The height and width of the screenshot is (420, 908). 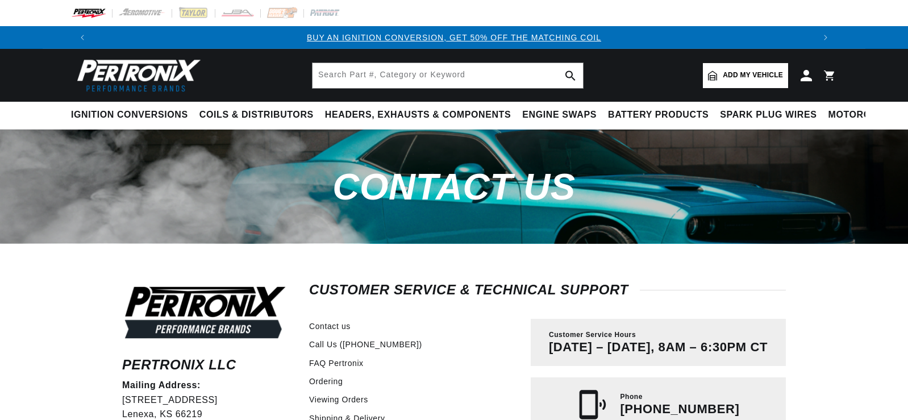 I want to click on h6: Pertronix LLC, so click(x=205, y=365).